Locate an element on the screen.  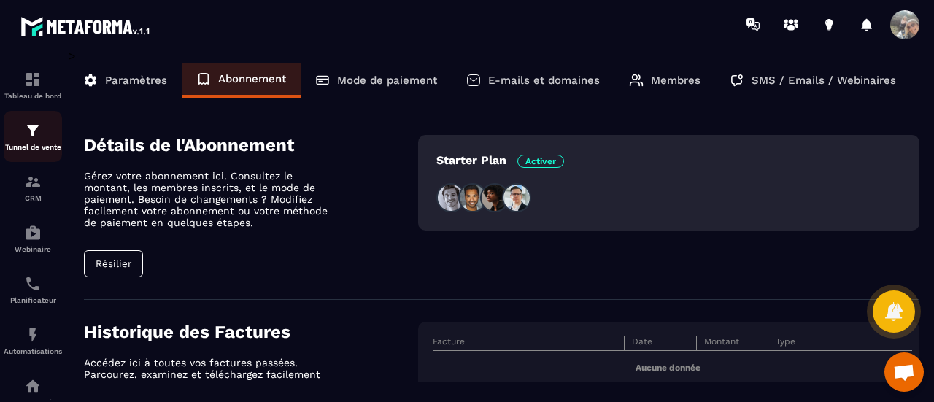
th: Type is located at coordinates (840, 344).